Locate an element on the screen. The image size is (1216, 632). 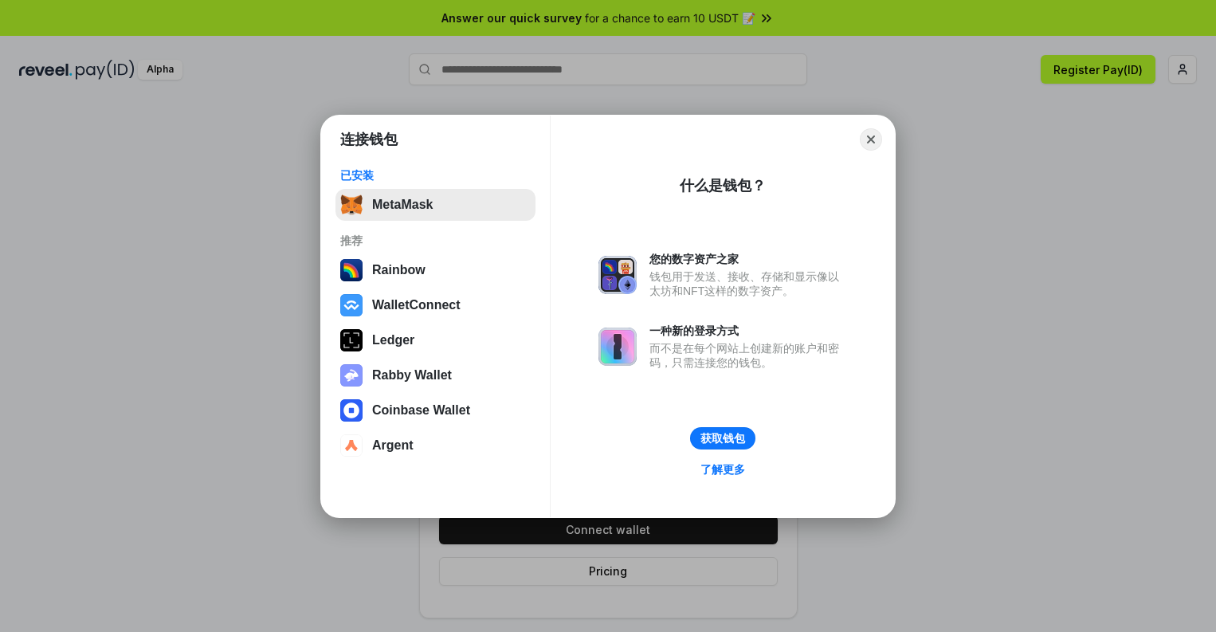
div: Rabby Wallet is located at coordinates (412, 375).